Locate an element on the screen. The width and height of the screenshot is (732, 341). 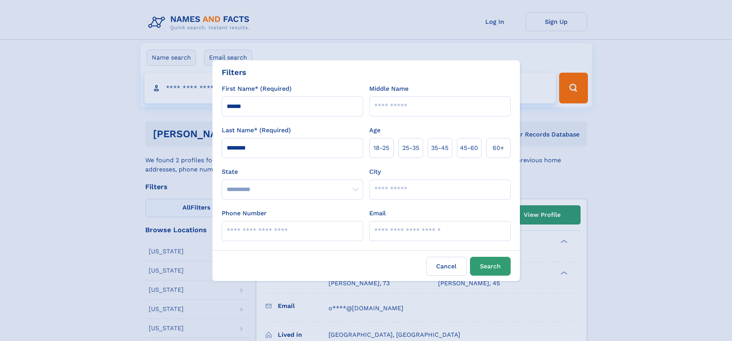
span: 60+ is located at coordinates (498, 148).